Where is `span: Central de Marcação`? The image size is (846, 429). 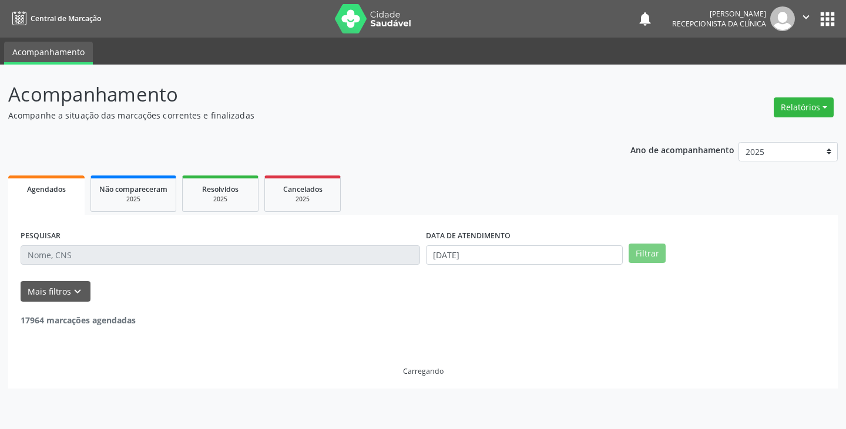 span: Central de Marcação is located at coordinates (66, 18).